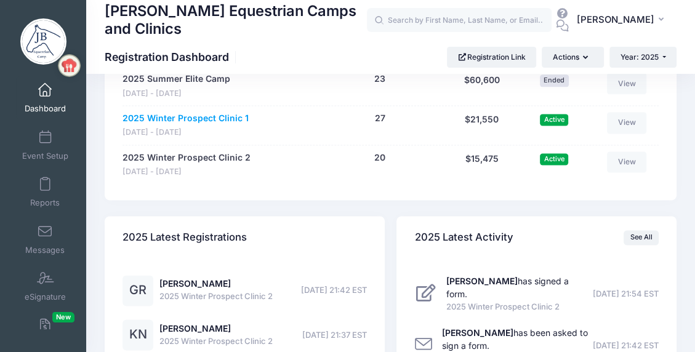 The height and width of the screenshot is (352, 695). What do you see at coordinates (45, 203) in the screenshot?
I see `span: Reports` at bounding box center [45, 203].